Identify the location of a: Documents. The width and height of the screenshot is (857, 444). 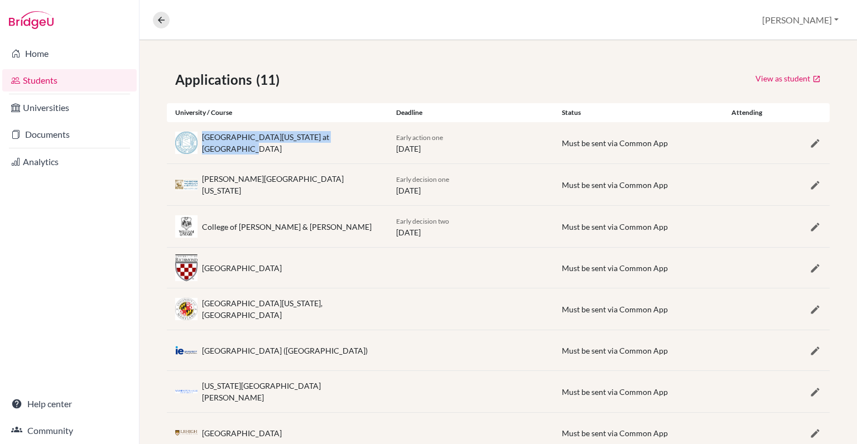
(69, 135).